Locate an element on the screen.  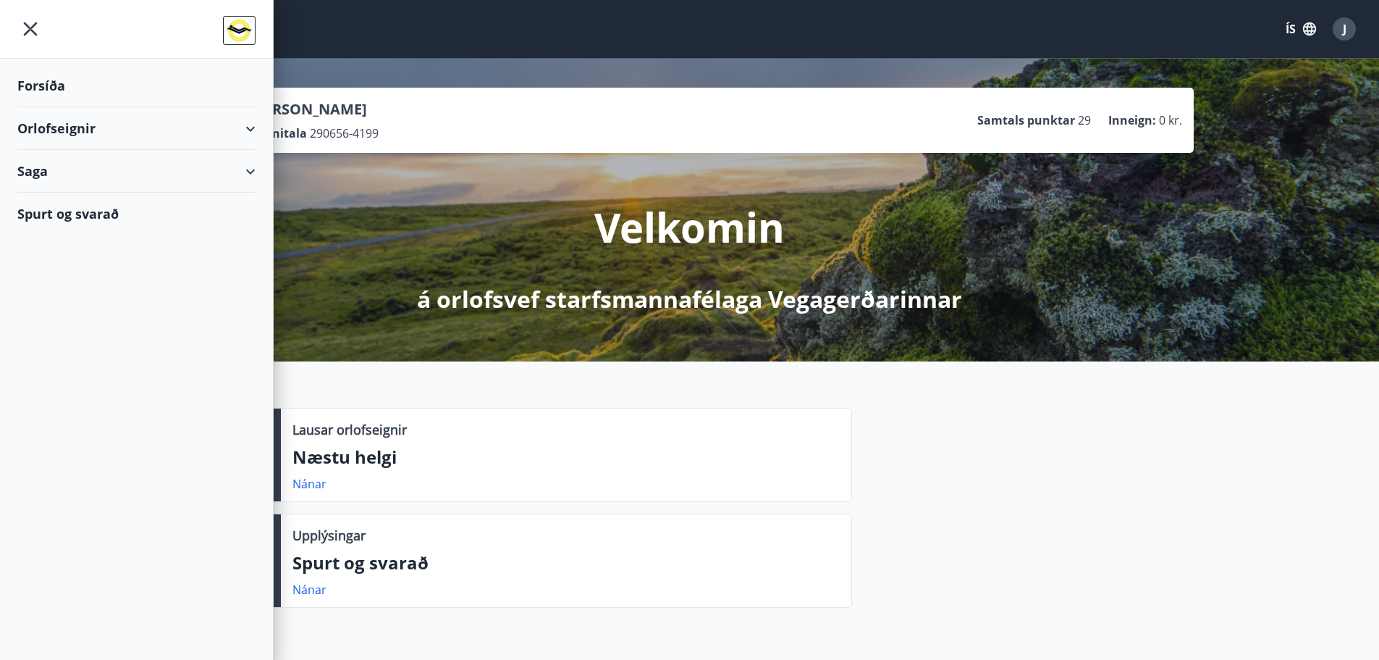
p: Næstu helgi is located at coordinates (566, 457).